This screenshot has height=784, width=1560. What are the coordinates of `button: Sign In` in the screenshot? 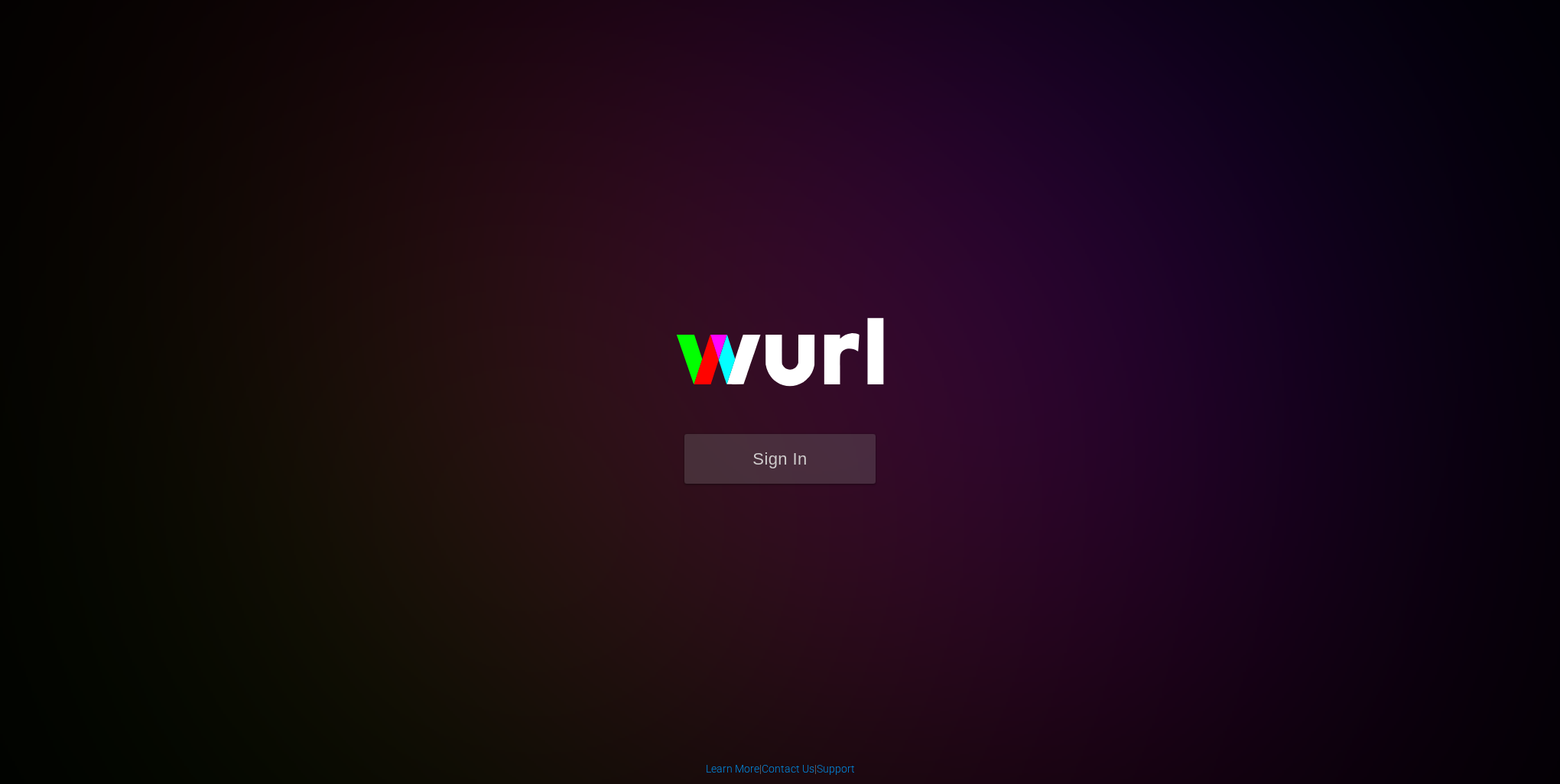 It's located at (780, 459).